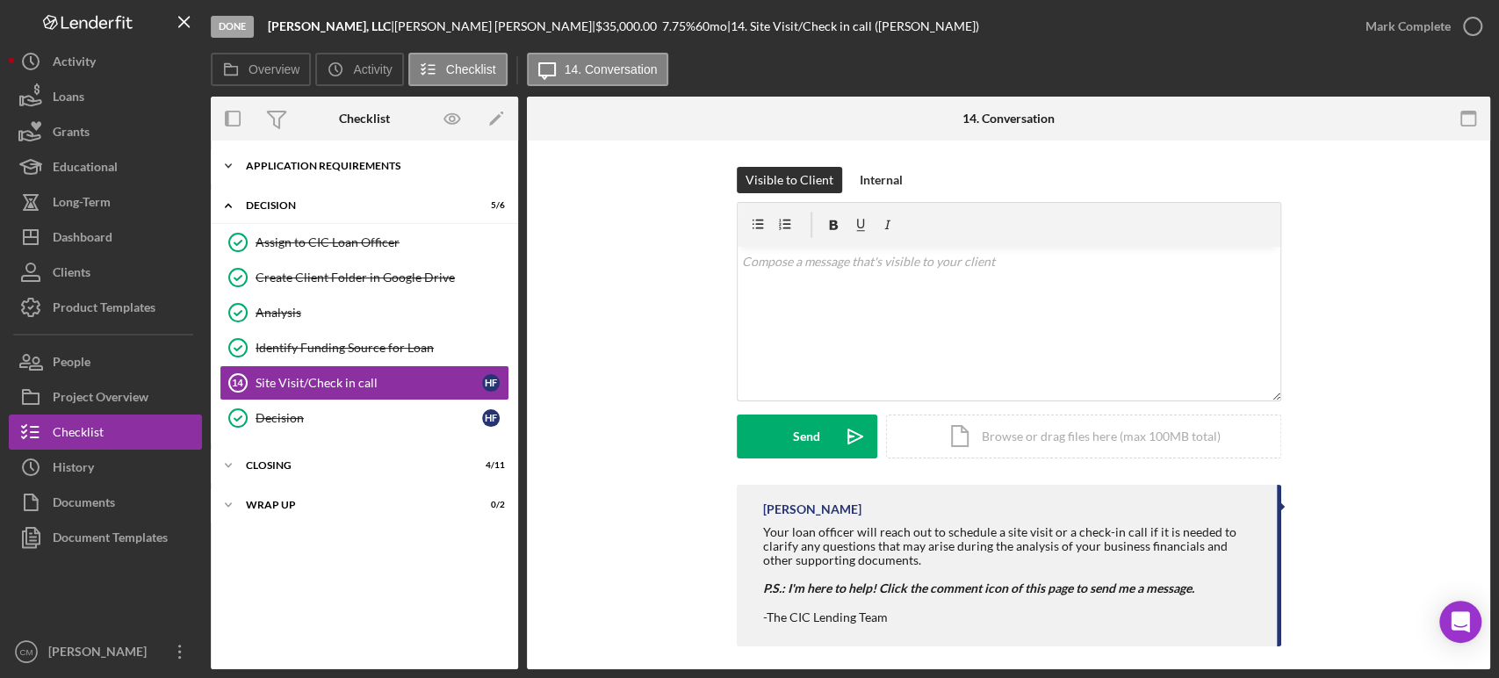 The width and height of the screenshot is (1499, 678). What do you see at coordinates (382, 348) in the screenshot?
I see `div: Identify Funding Source for Loan` at bounding box center [382, 348].